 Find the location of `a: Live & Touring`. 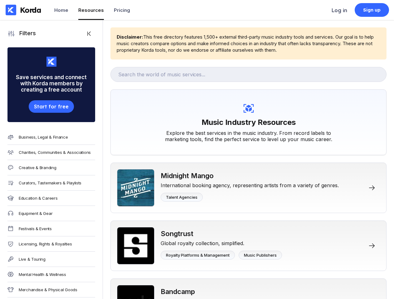

a: Live & Touring is located at coordinates (51, 259).